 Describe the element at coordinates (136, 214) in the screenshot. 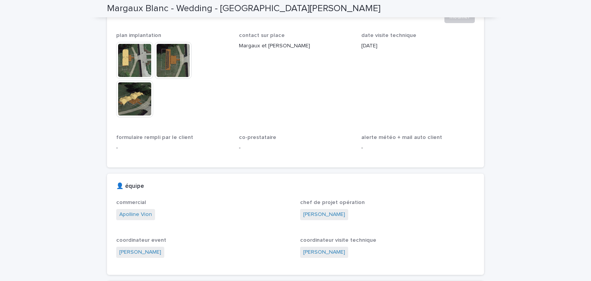

I see `a: Apolline Vion` at that location.